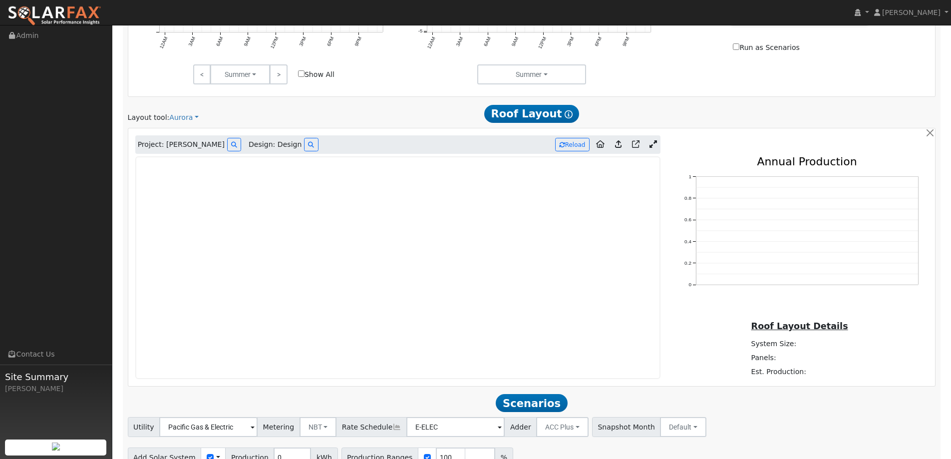 The width and height of the screenshot is (951, 459). What do you see at coordinates (316, 74) in the screenshot?
I see `label: Show All` at bounding box center [316, 74].